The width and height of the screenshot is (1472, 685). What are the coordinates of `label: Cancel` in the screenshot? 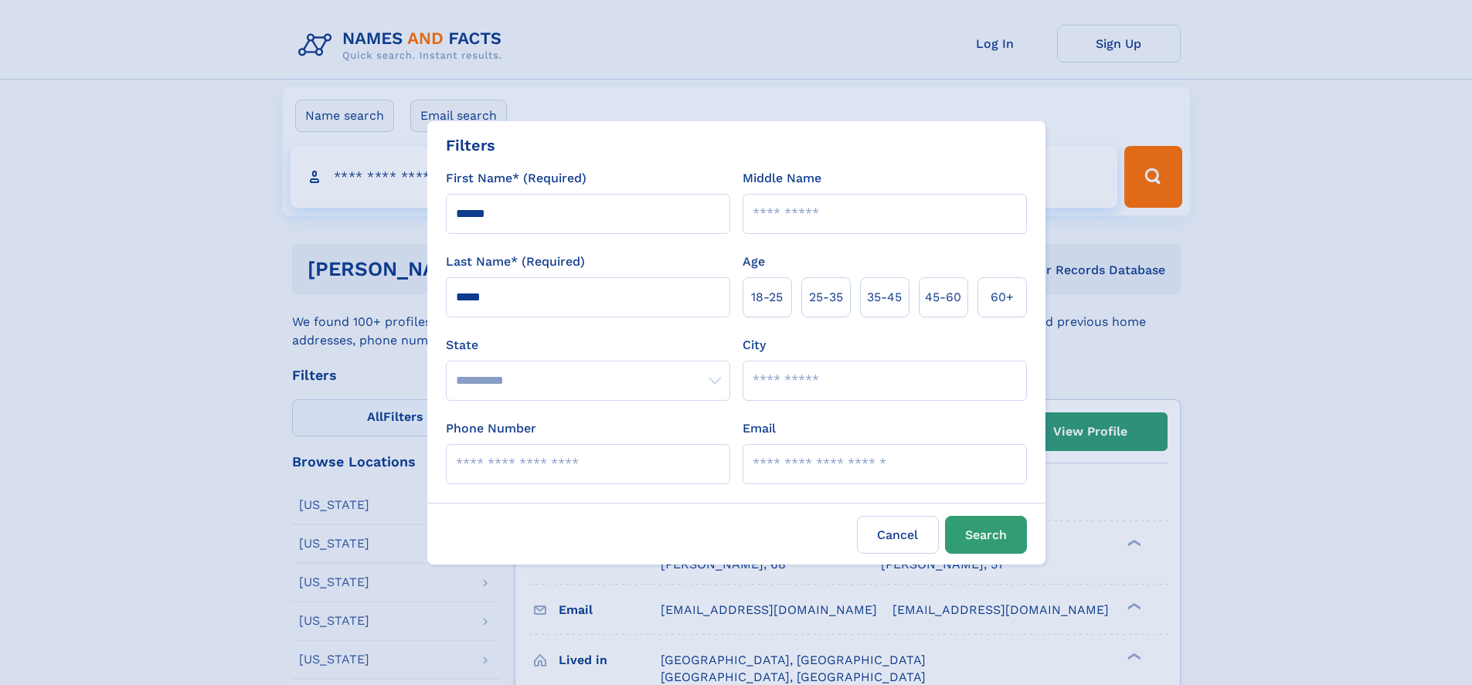 It's located at (898, 535).